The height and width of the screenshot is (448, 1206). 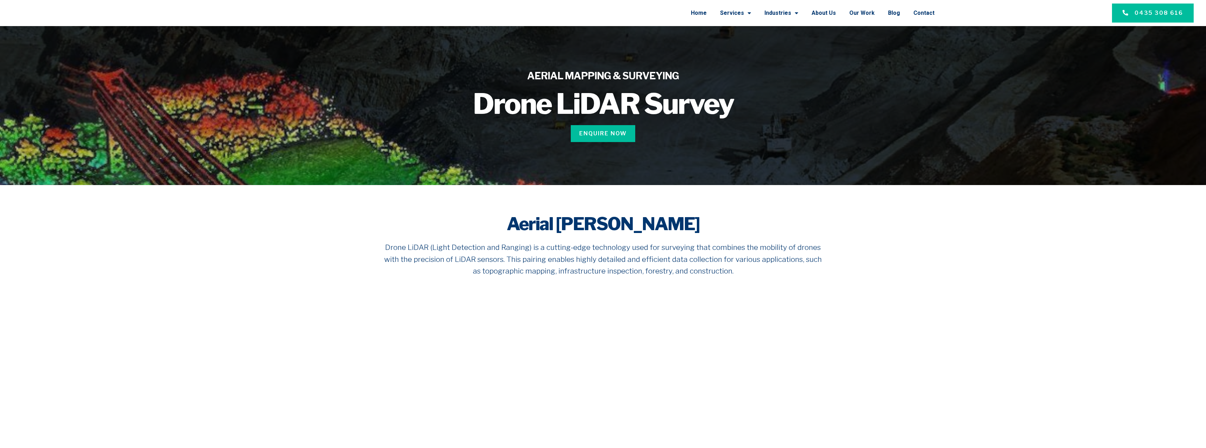 What do you see at coordinates (603, 76) in the screenshot?
I see `h4: AERIAL MAPPING & SURVEYING` at bounding box center [603, 76].